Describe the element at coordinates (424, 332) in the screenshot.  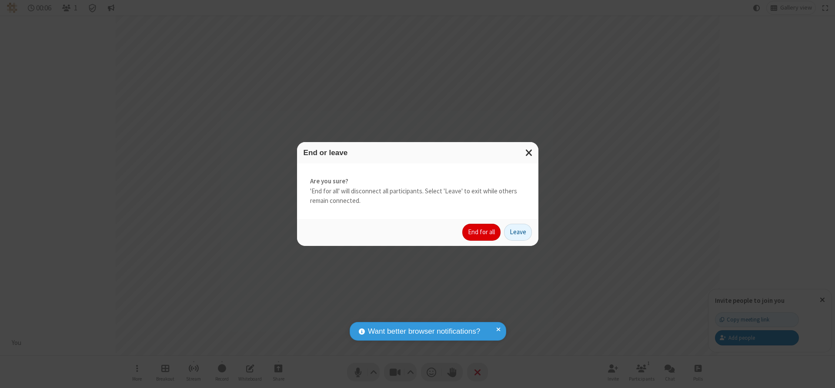
I see `span: Want better browser notifications?` at that location.